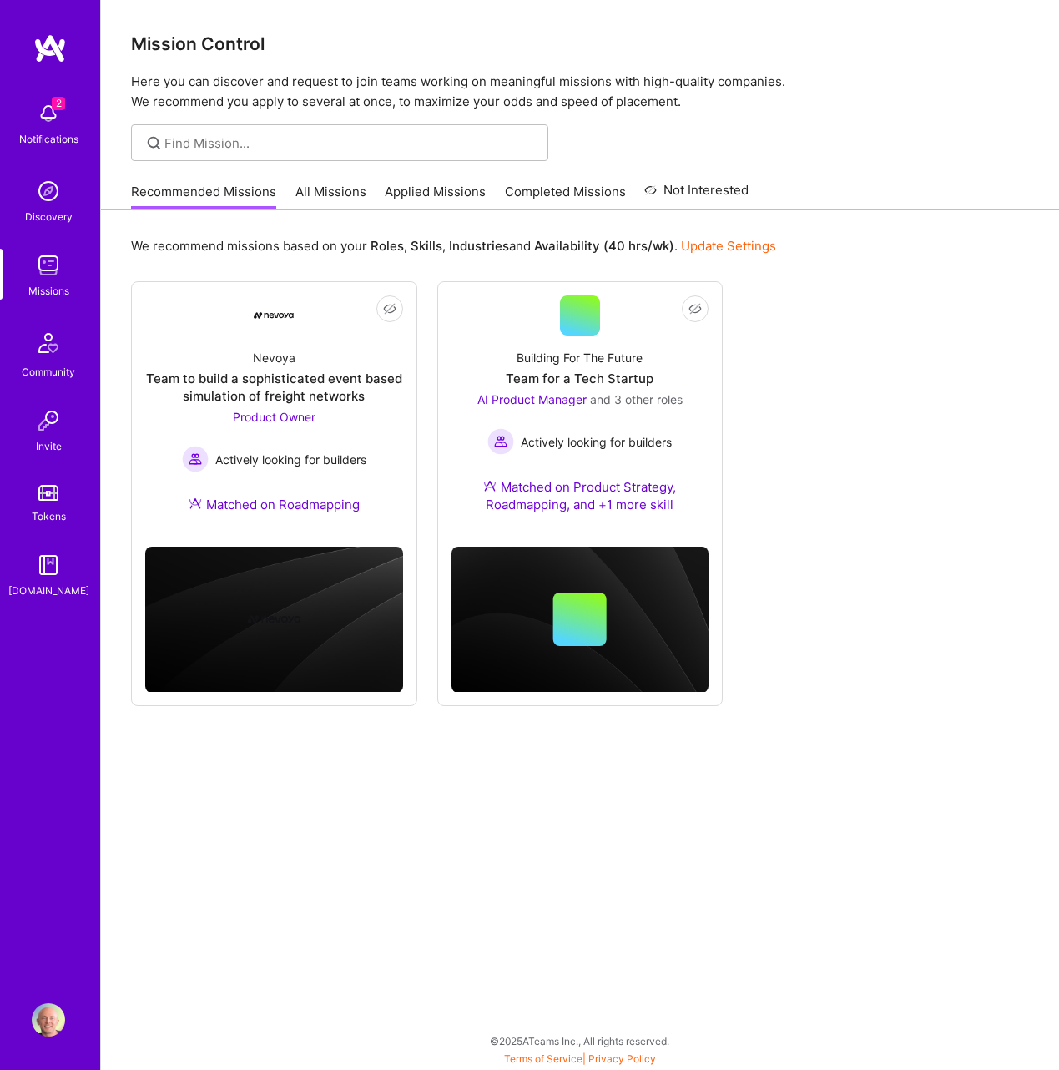  What do you see at coordinates (453, 245) in the screenshot?
I see `p: We recommend missions based on your , , and .` at bounding box center [453, 245].